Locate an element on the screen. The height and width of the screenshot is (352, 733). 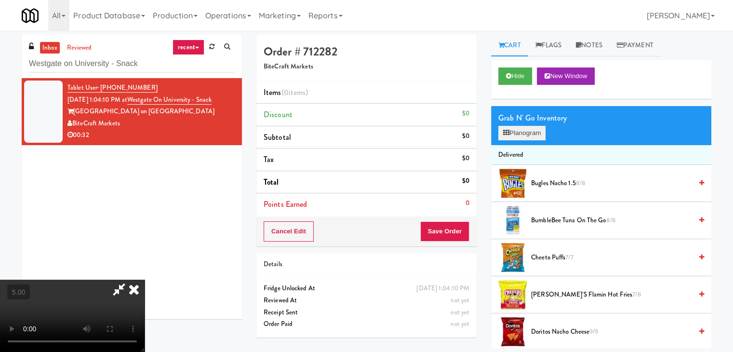
img: Micromart is located at coordinates (30, 15).